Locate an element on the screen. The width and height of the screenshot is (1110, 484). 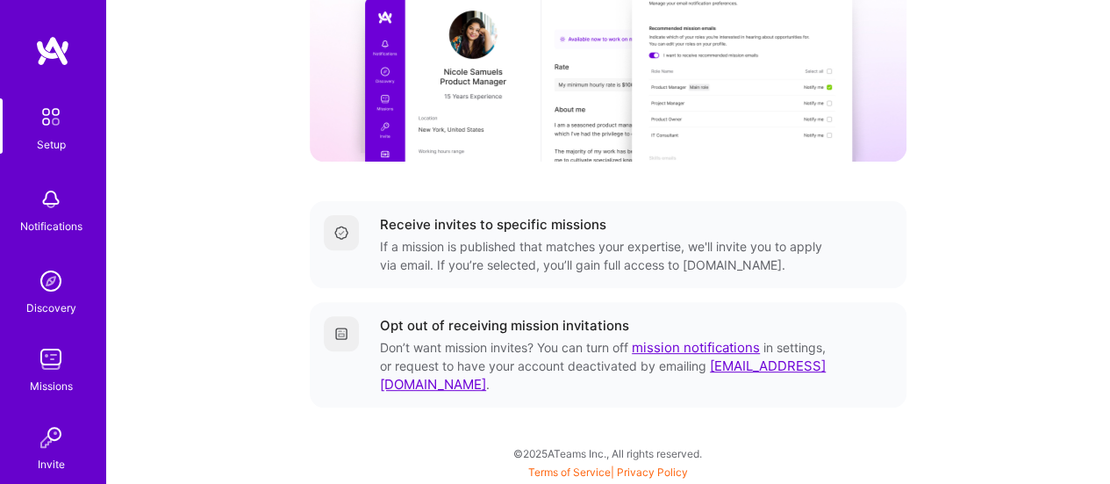
div: Notifications is located at coordinates (51, 226).